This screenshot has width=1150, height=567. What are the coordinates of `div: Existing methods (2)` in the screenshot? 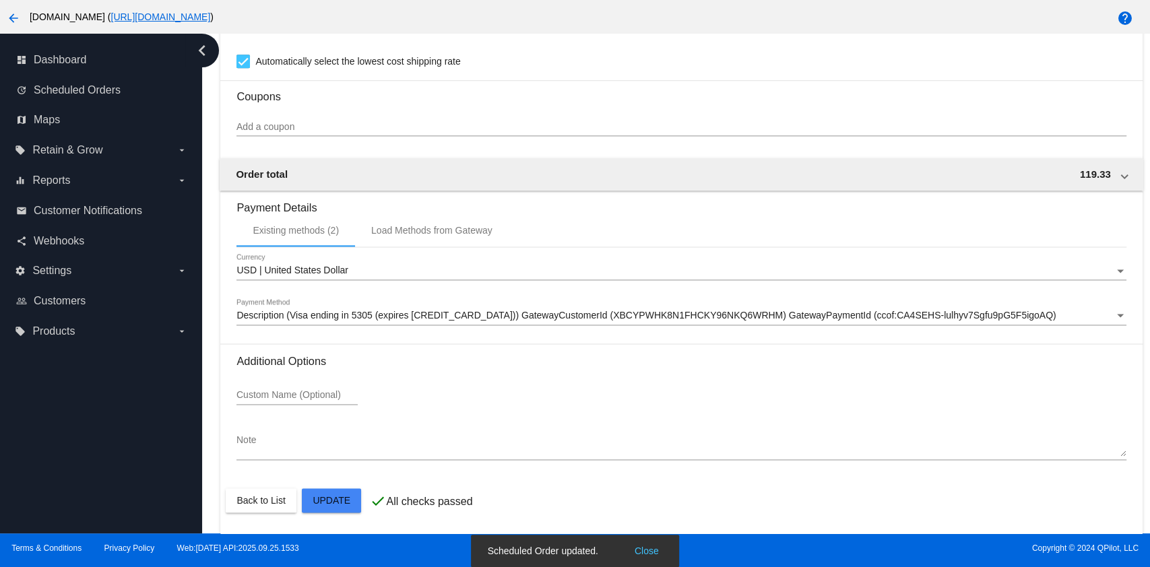 It's located at (296, 230).